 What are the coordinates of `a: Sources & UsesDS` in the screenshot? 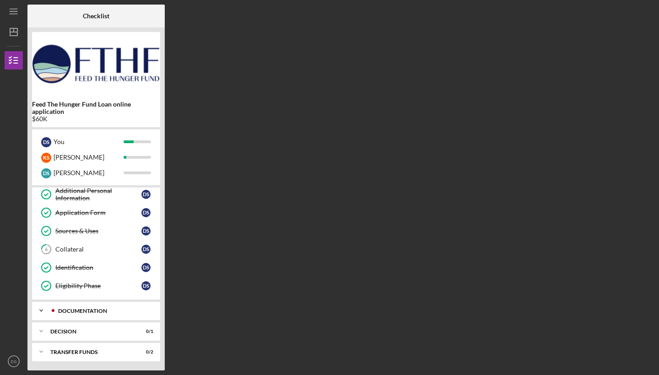 It's located at (96, 231).